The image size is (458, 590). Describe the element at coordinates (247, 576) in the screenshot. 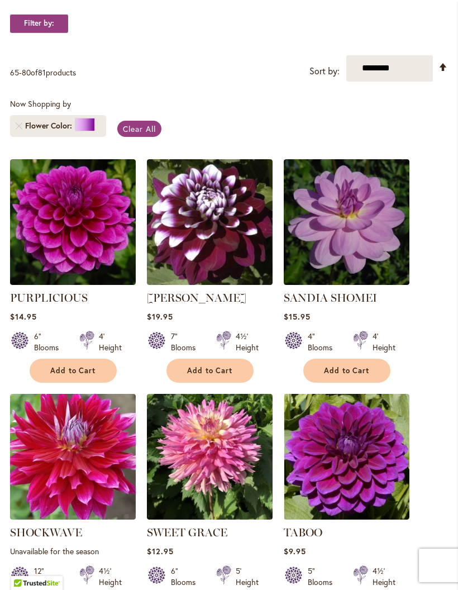

I see `div: 5' Height` at that location.